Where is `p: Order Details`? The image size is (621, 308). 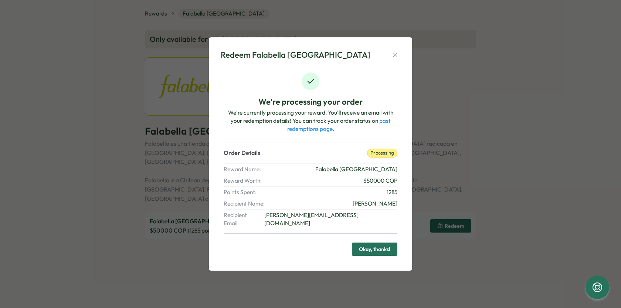
p: Order Details is located at coordinates (242, 153).